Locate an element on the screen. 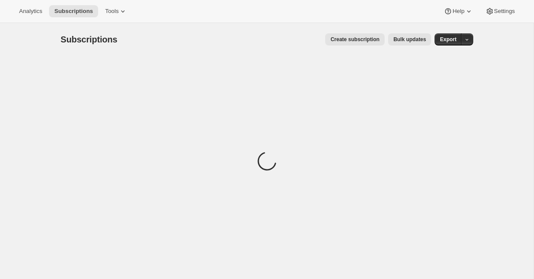  button: Analytics is located at coordinates (30, 11).